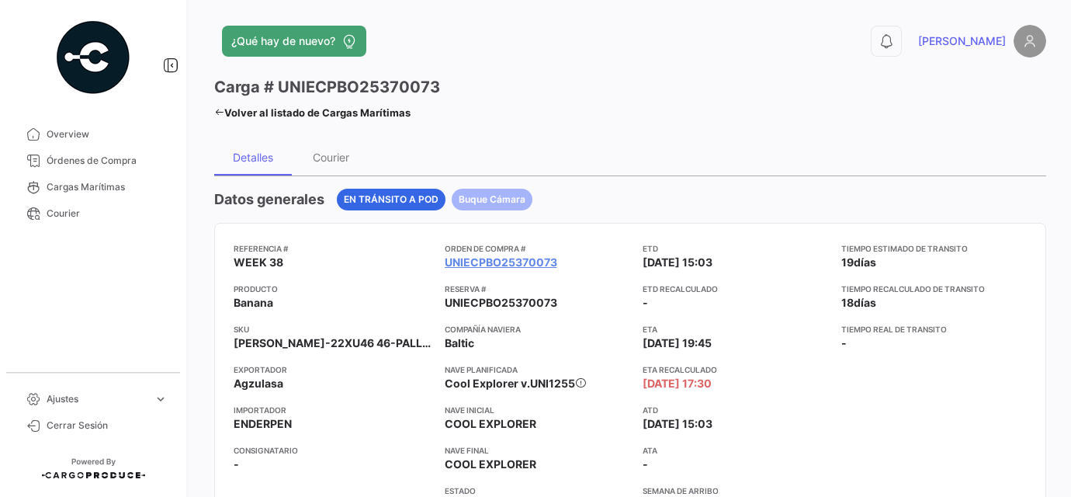 This screenshot has width=1071, height=497. What do you see at coordinates (327, 87) in the screenshot?
I see `h3: Carga # UNIECPBO25370073` at bounding box center [327, 87].